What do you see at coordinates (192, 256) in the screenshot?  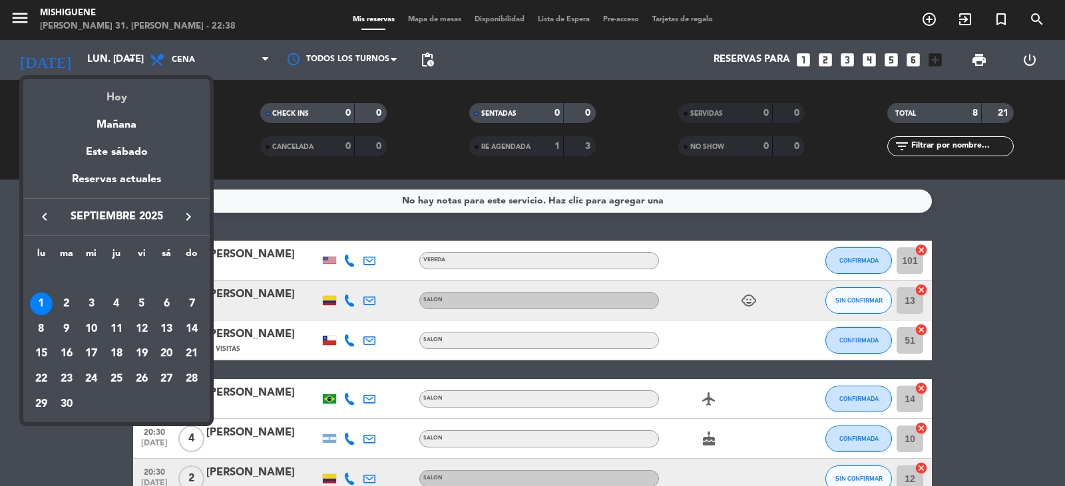 I see `th: domingo` at bounding box center [192, 256].